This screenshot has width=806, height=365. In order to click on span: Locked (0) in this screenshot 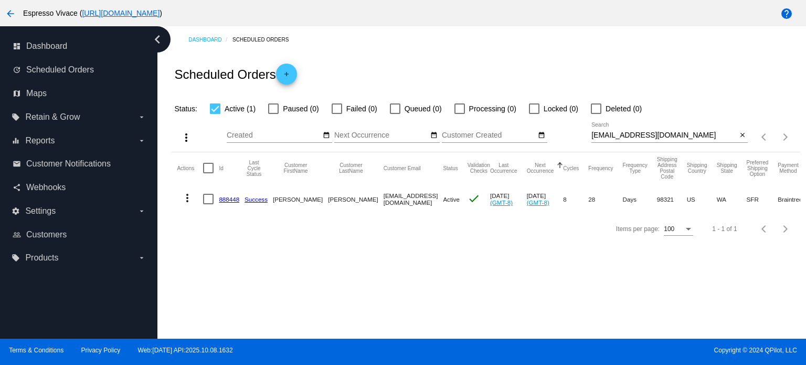, I will do `click(561, 109)`.